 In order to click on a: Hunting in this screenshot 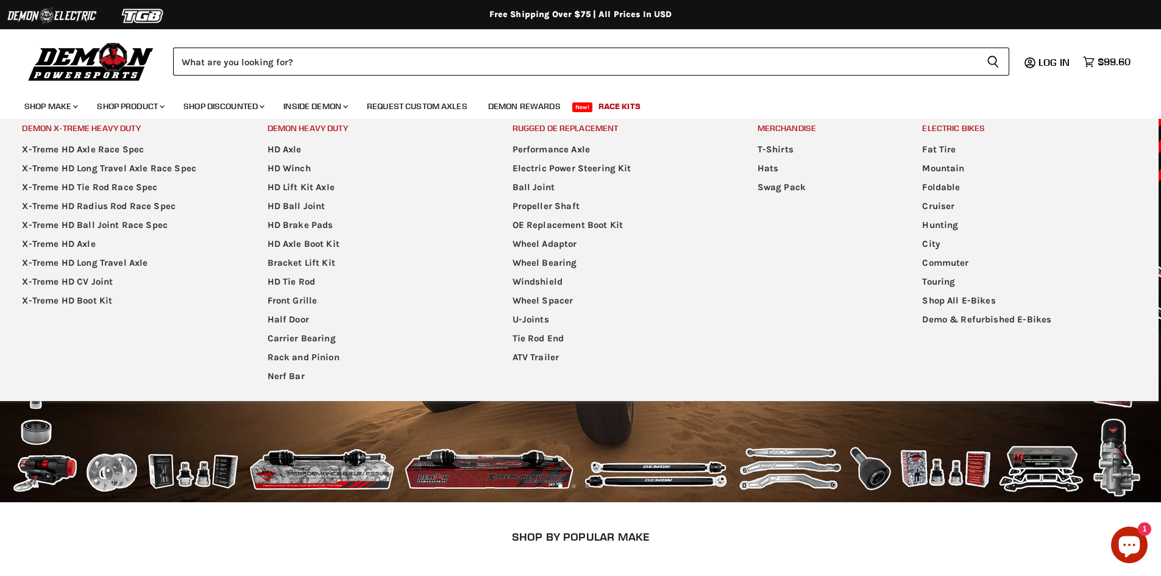, I will do `click(1028, 225)`.